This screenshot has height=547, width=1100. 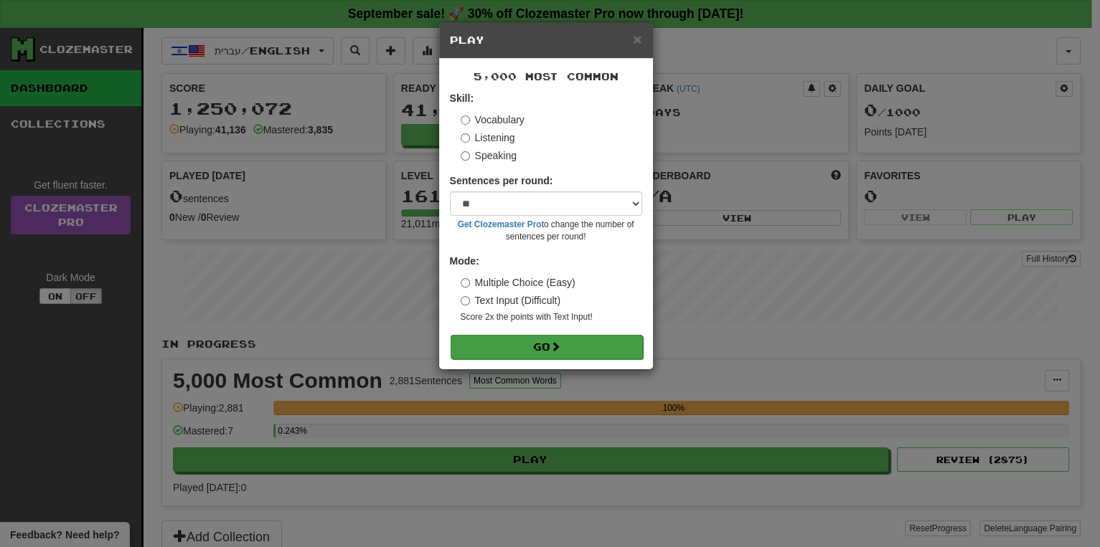 I want to click on small: to change the number of sentences per round!, so click(x=546, y=231).